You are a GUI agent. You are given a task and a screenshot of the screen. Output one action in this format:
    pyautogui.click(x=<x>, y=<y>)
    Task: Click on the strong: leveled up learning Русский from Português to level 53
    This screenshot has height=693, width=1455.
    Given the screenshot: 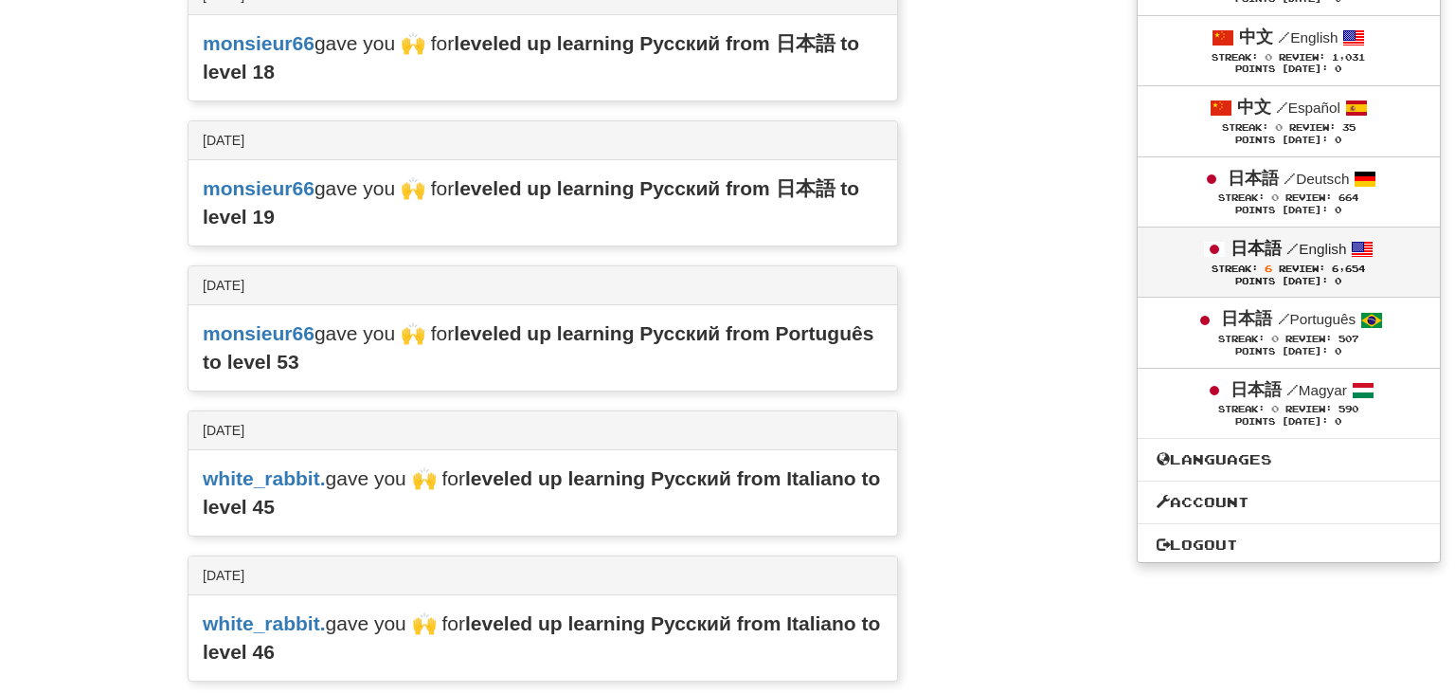 What is the action you would take?
    pyautogui.click(x=538, y=347)
    